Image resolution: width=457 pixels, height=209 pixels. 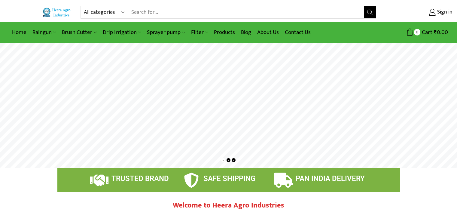 What do you see at coordinates (166, 32) in the screenshot?
I see `a: Sprayer pump` at bounding box center [166, 32].